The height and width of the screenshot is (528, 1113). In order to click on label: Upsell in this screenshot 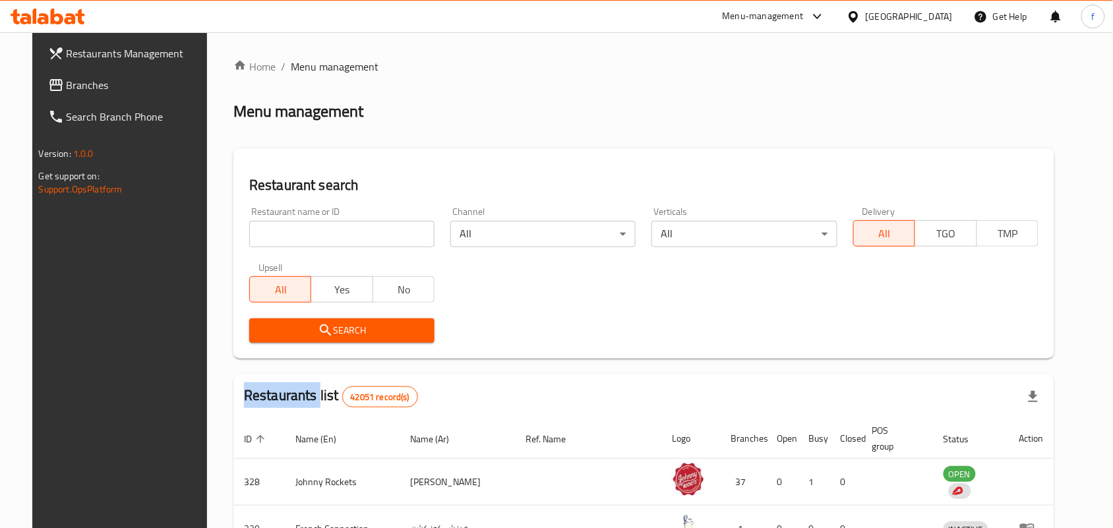, I will do `click(270, 268)`.